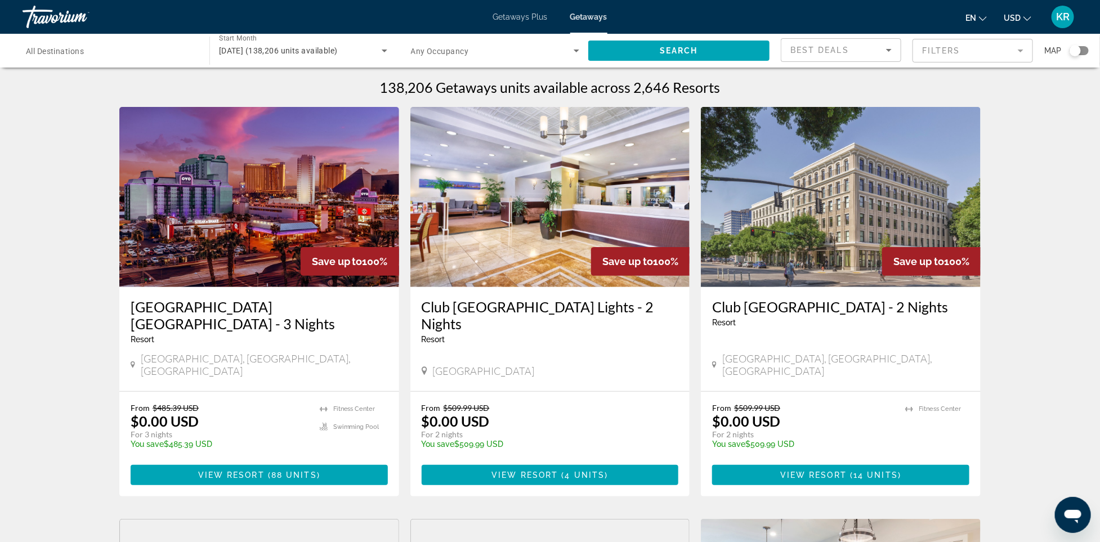 This screenshot has height=542, width=1100. What do you see at coordinates (976, 17) in the screenshot?
I see `button: Change language` at bounding box center [976, 17].